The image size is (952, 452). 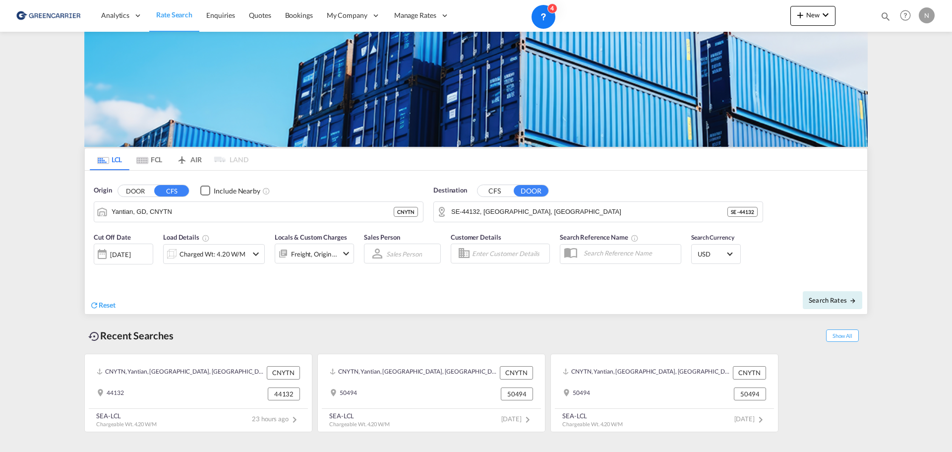 I want to click on md-tab-item: LCL, so click(x=110, y=159).